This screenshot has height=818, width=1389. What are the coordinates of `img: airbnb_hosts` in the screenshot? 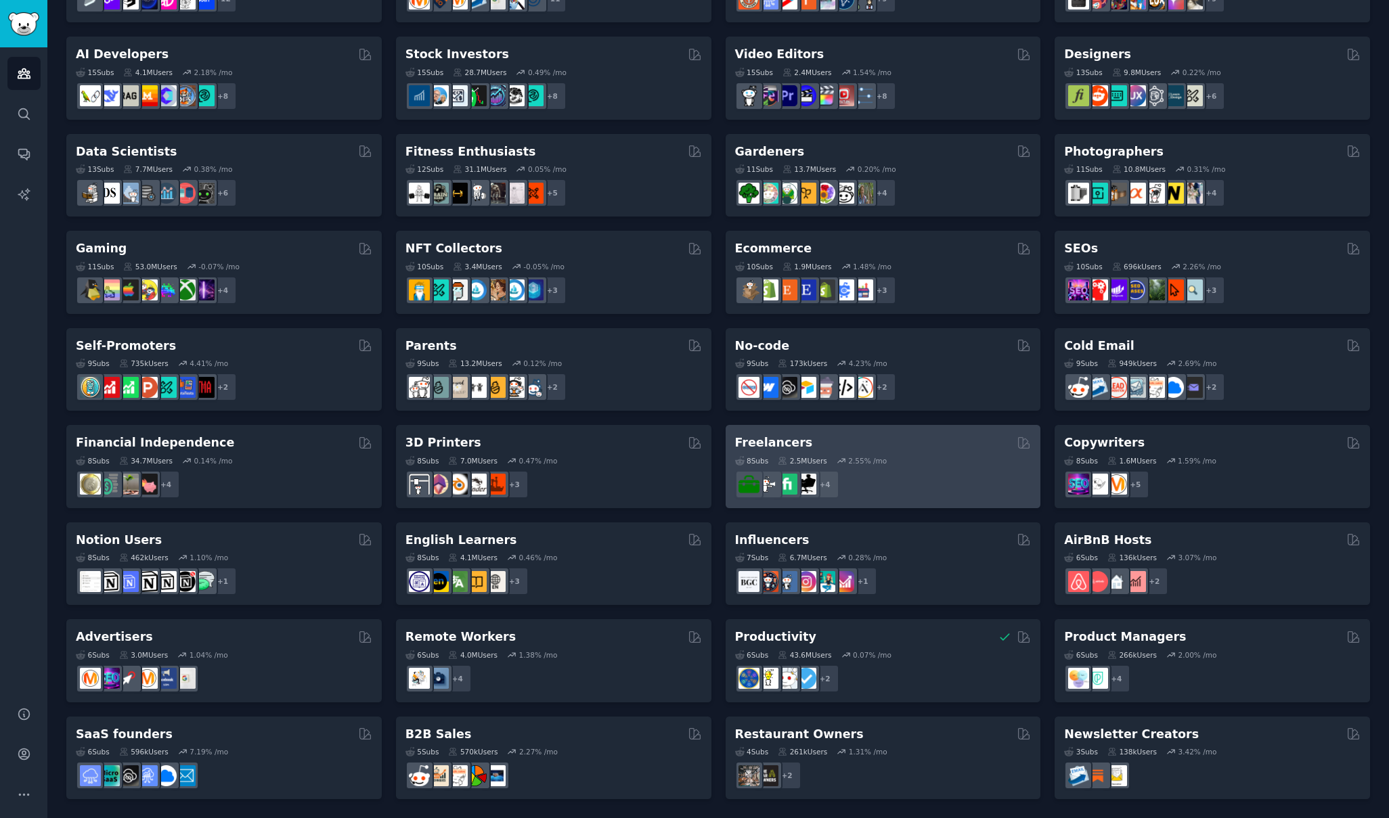 It's located at (1078, 581).